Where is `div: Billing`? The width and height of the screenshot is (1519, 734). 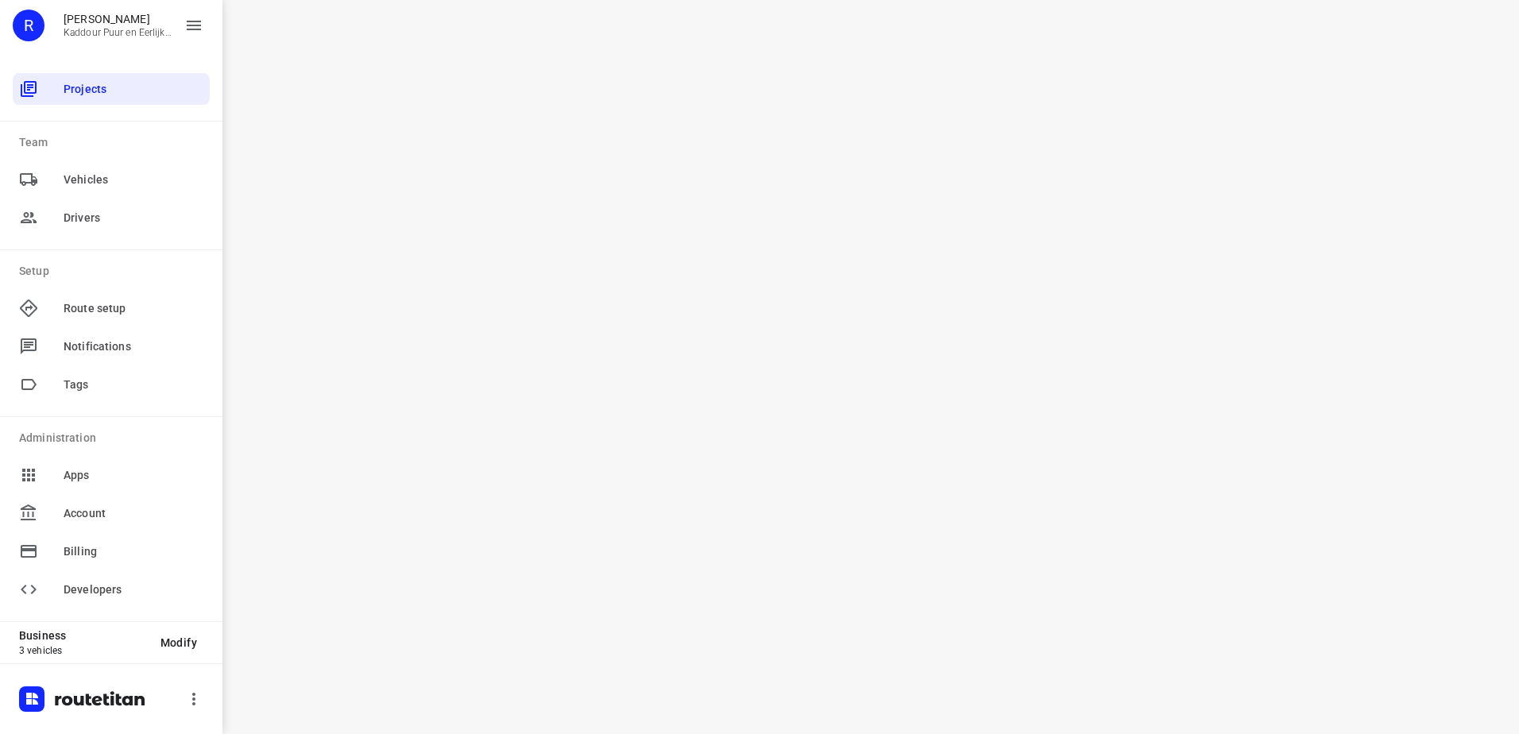 div: Billing is located at coordinates (111, 551).